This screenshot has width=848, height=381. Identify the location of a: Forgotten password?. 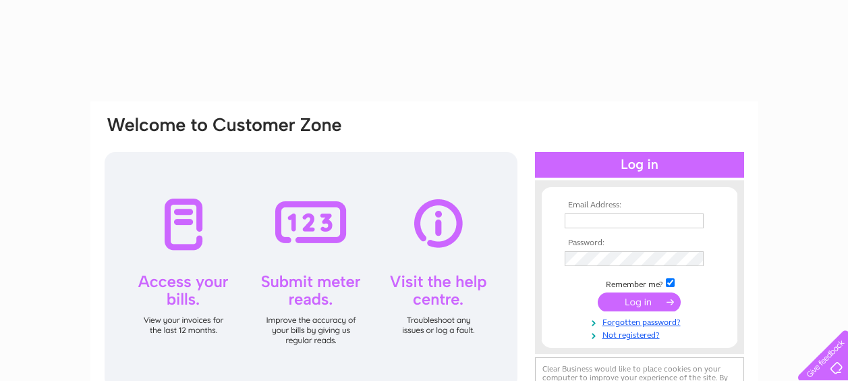
(641, 321).